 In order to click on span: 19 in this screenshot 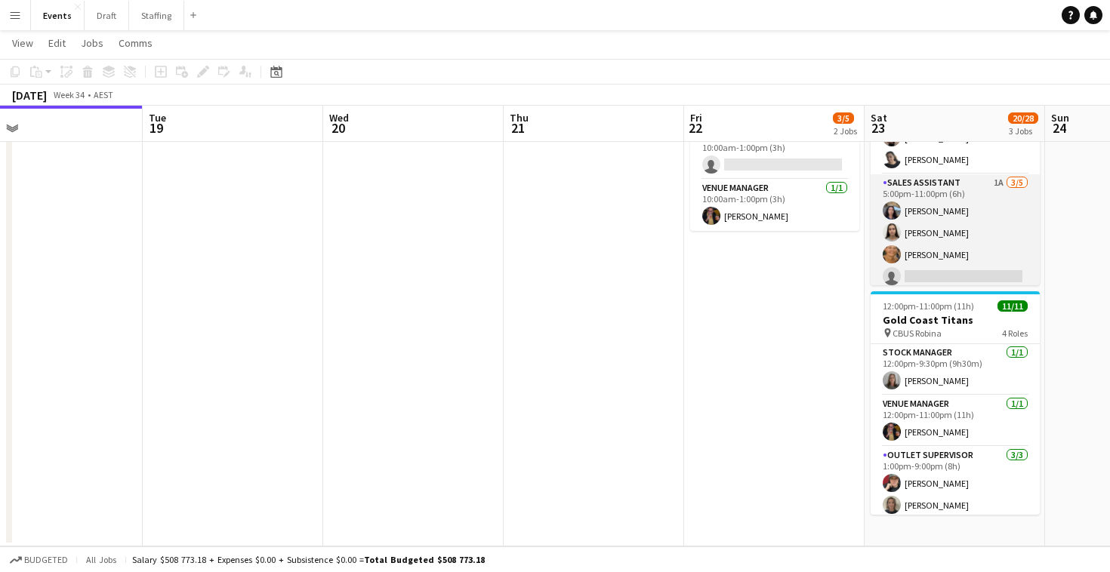, I will do `click(156, 128)`.